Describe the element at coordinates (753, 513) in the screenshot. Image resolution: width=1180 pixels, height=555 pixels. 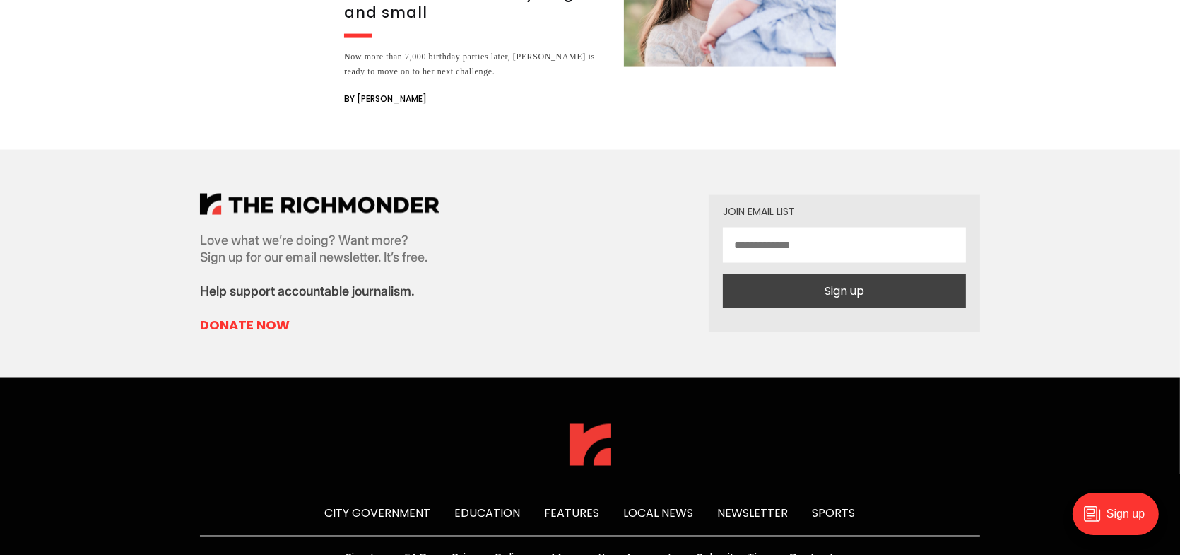
I see `a: Newsletter` at that location.